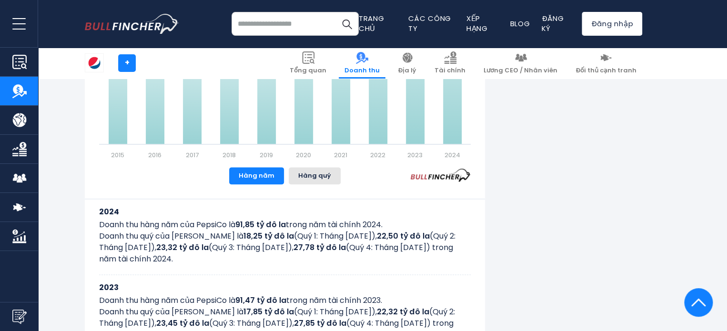 This screenshot has height=331, width=727. What do you see at coordinates (415, 155) in the screenshot?
I see `text: 2023` at bounding box center [415, 155].